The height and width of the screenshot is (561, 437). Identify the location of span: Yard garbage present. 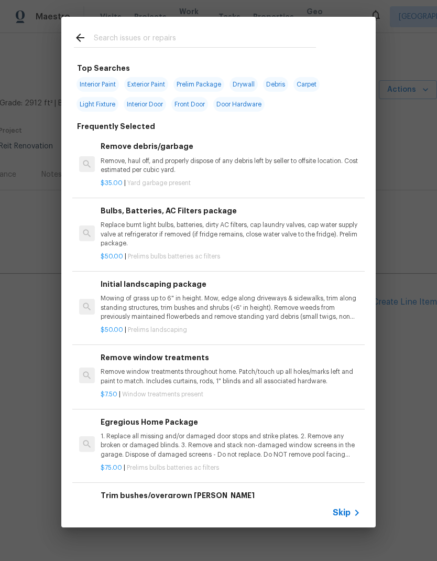
(159, 183).